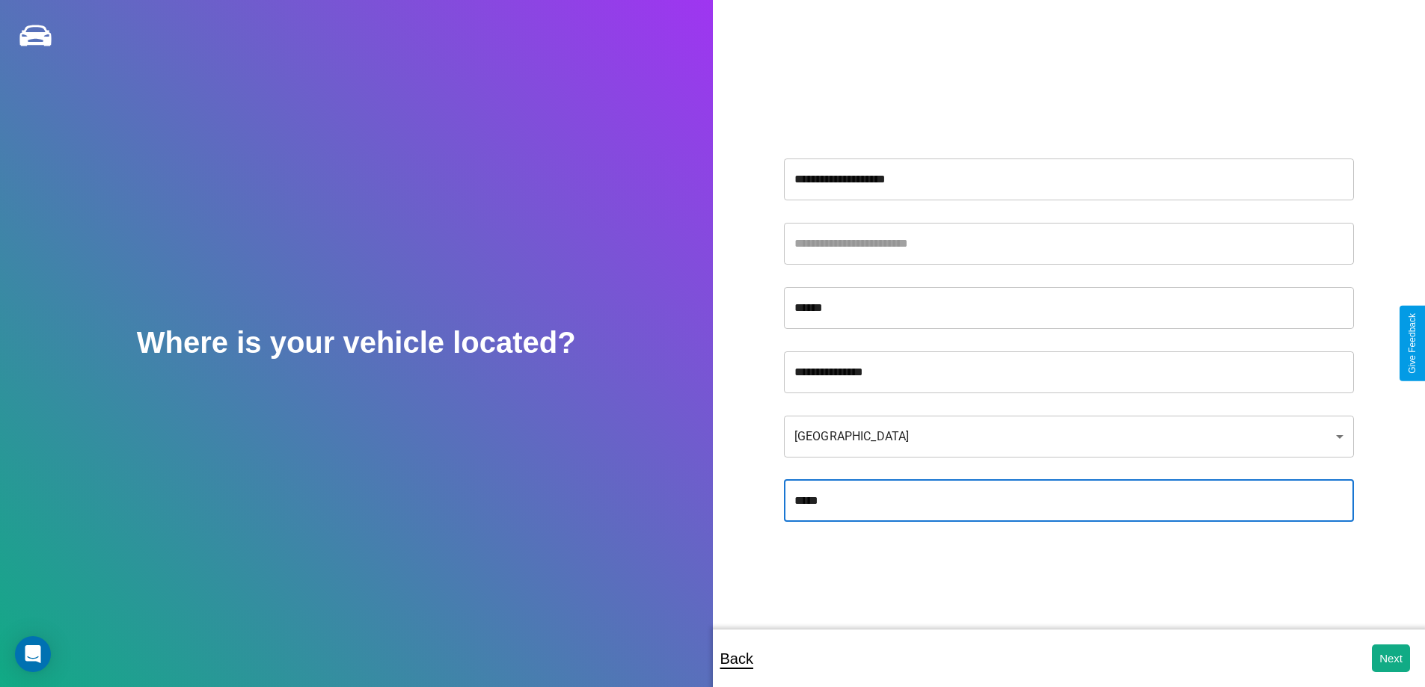 The width and height of the screenshot is (1425, 687). What do you see at coordinates (1412, 343) in the screenshot?
I see `div: Give Feedback` at bounding box center [1412, 343].